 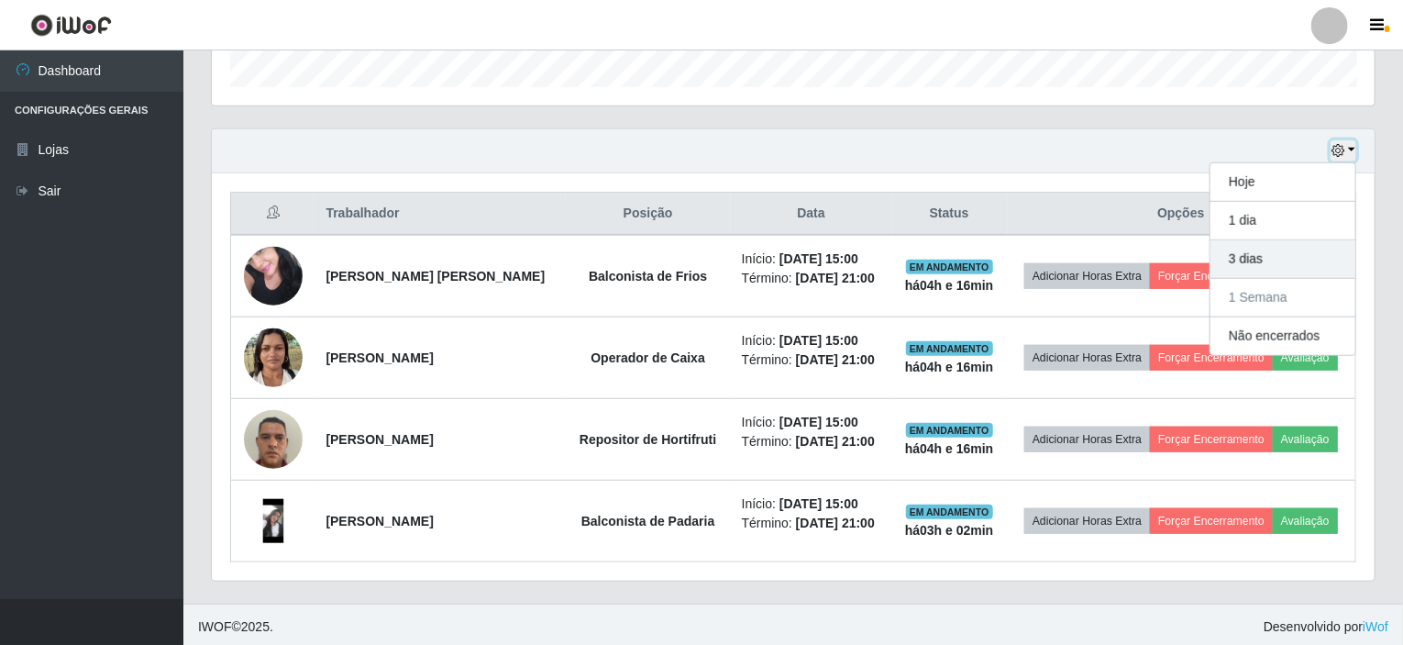 I want to click on button: 1 Semana, so click(x=1283, y=298).